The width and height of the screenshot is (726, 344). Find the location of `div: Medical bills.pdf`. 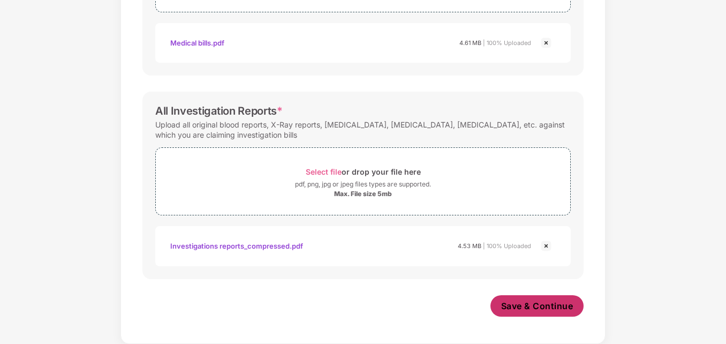

div: Medical bills.pdf is located at coordinates (197, 43).